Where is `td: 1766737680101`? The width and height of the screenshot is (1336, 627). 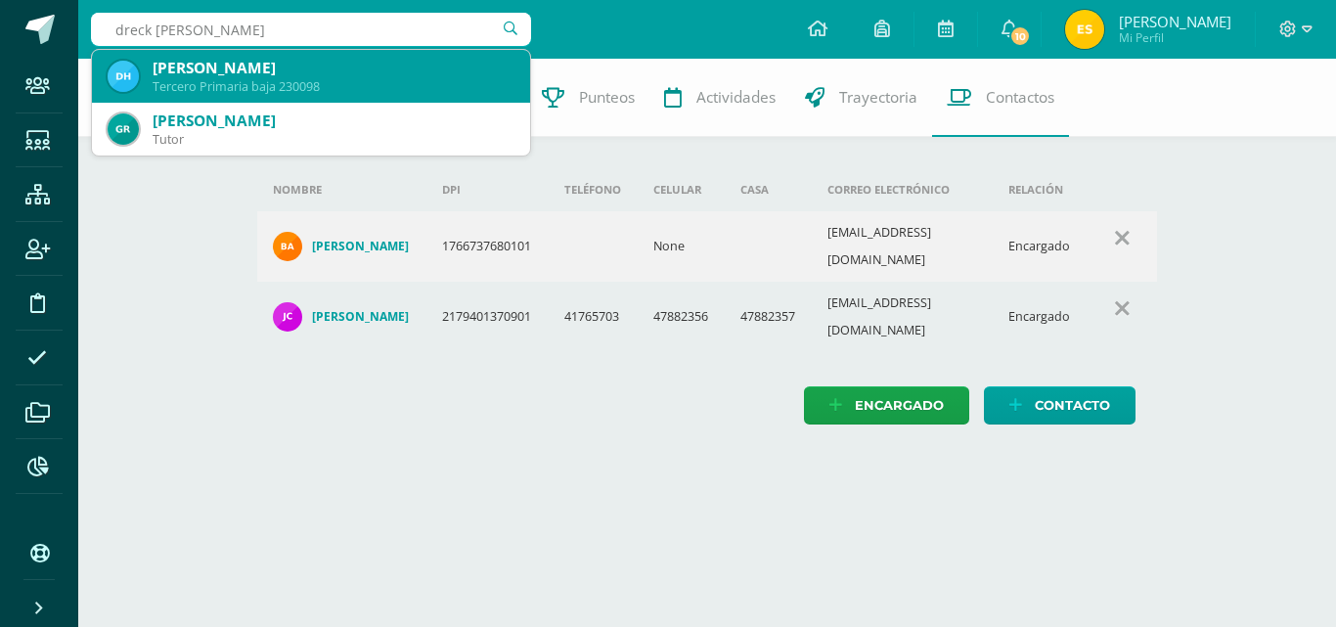
td: 1766737680101 is located at coordinates (487, 246).